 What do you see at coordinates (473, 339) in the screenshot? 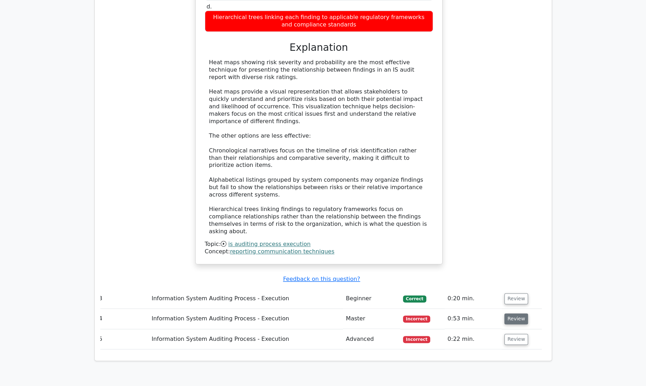
I see `td: 0:22 min.` at bounding box center [473, 339].